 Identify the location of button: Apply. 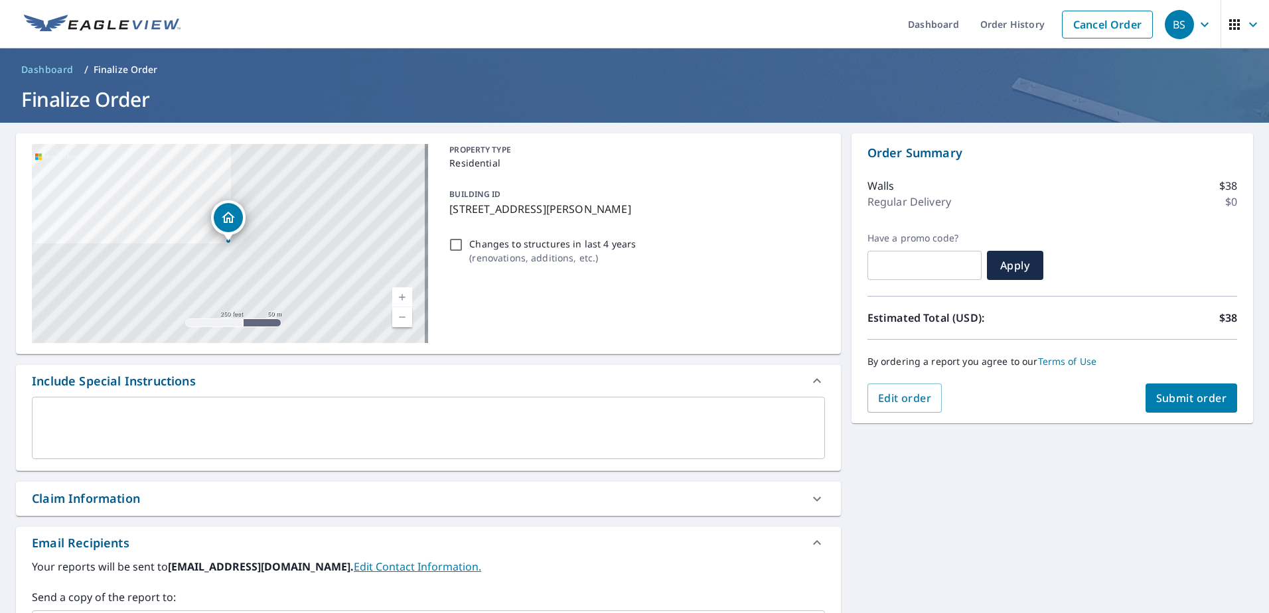
(1015, 266).